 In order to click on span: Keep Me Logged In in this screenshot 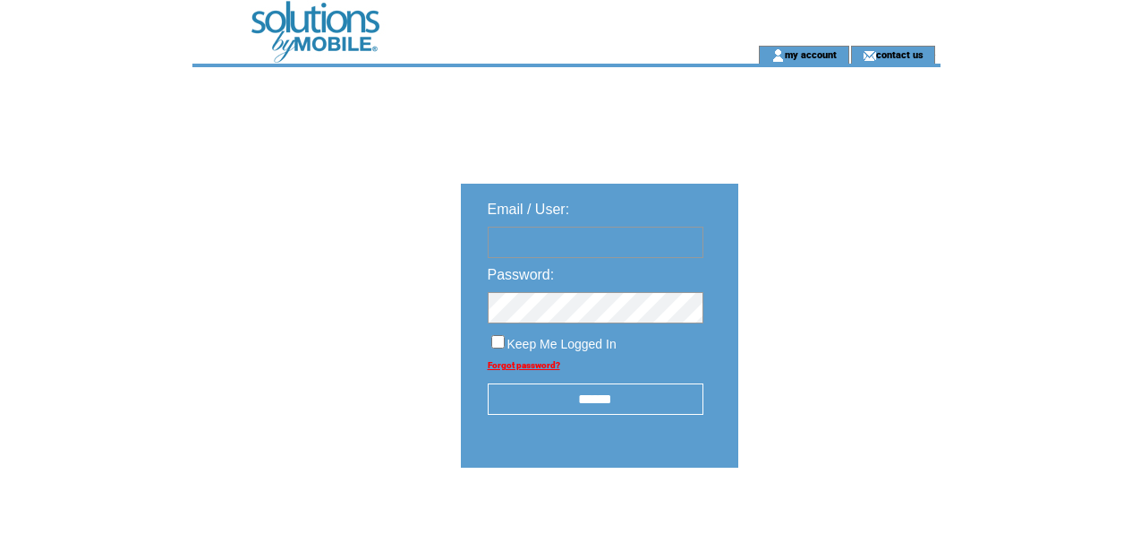, I will do `click(562, 344)`.